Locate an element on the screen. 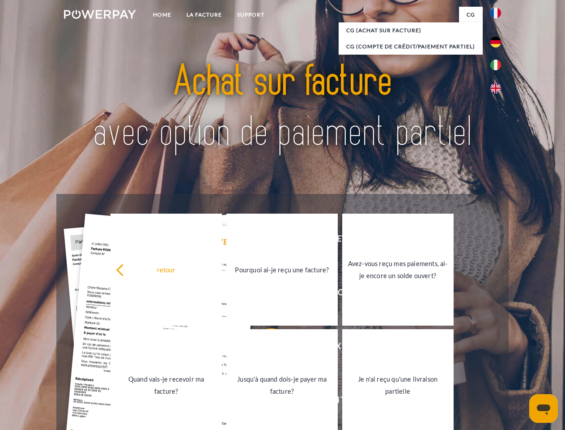  a: Avez-vous reçu mes paiements, ai-je encore un solde ouvert? is located at coordinates (398, 270).